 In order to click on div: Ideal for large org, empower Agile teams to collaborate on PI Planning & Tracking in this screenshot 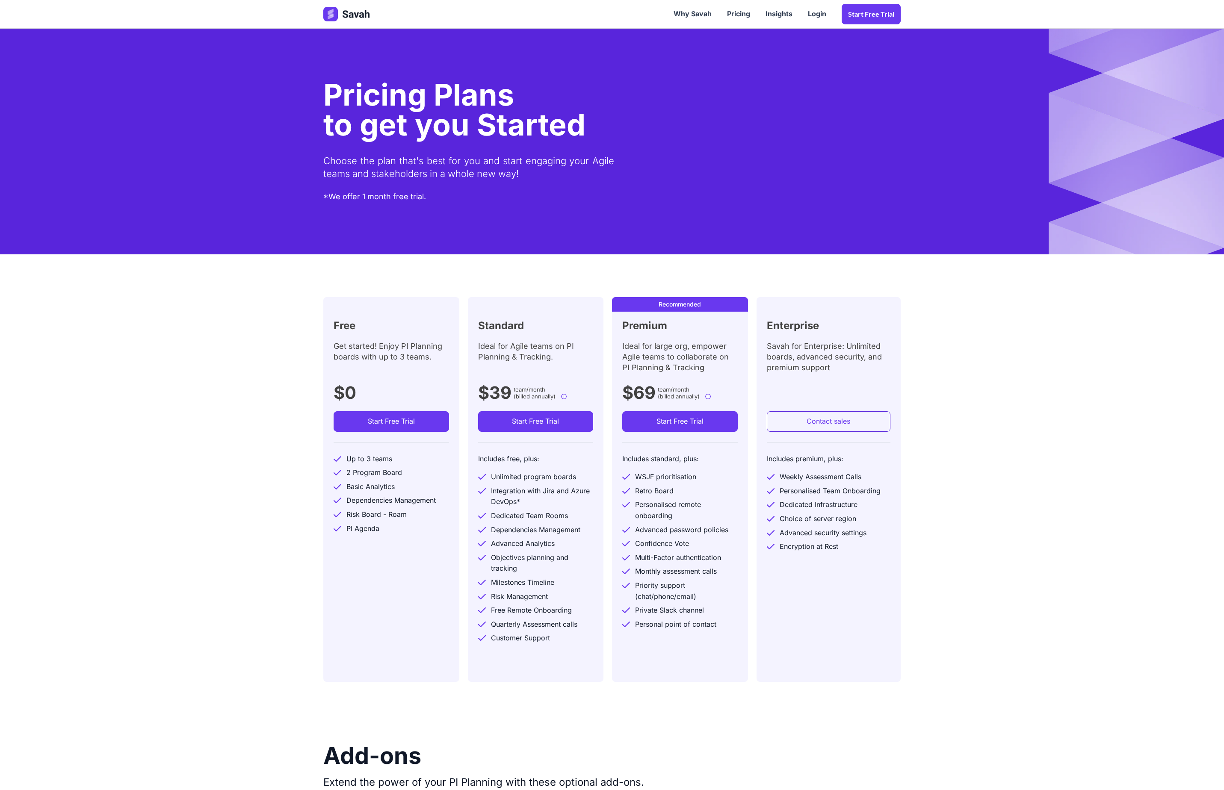, I will do `click(680, 360)`.